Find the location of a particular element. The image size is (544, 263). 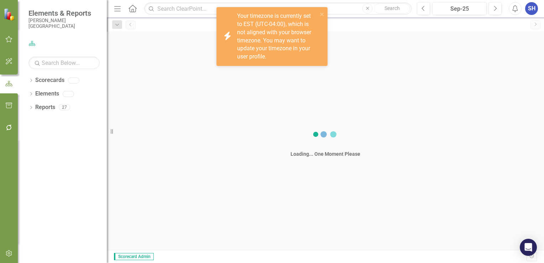

input: Search ClearPoint... is located at coordinates (278, 9).